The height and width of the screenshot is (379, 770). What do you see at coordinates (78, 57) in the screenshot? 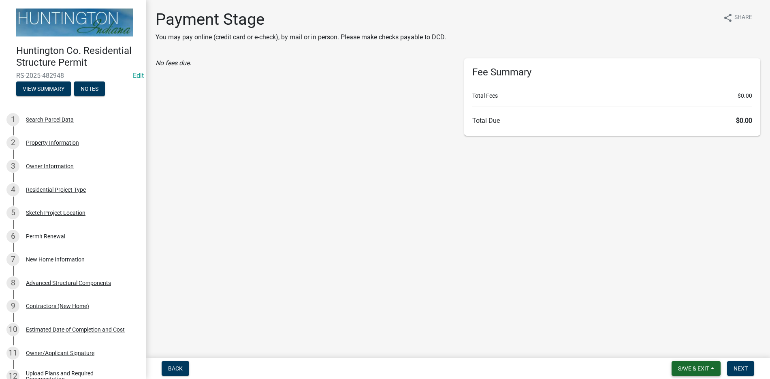
I see `h4: Huntington Co. Residential Structure Permit` at bounding box center [78, 57].